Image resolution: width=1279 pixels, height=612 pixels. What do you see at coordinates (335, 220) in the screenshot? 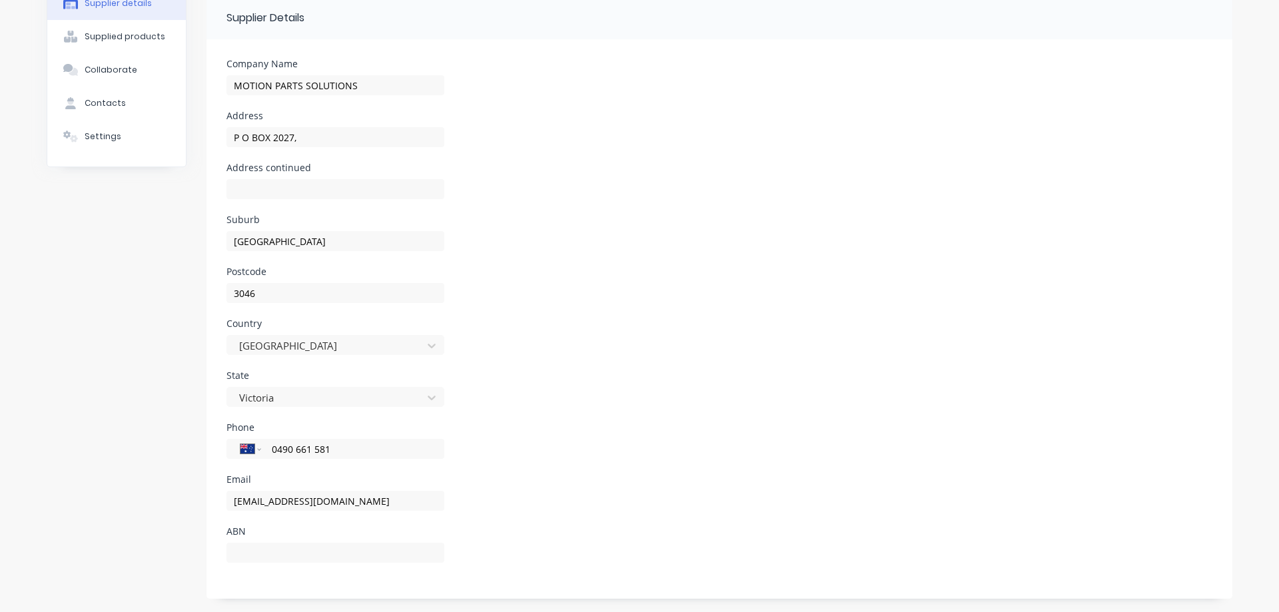
I see `div: Suburb` at bounding box center [335, 220].